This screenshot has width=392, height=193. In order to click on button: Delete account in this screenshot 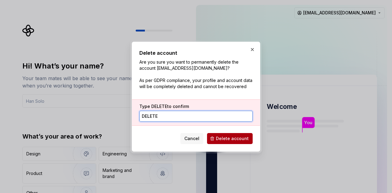, I will do `click(230, 139)`.